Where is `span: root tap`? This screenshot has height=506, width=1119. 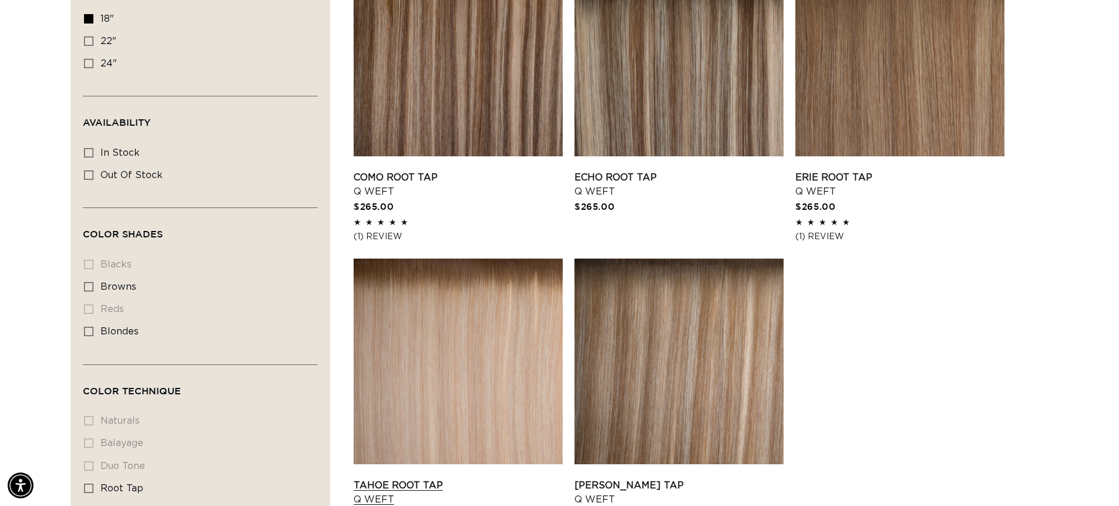
span: root tap is located at coordinates (122, 488).